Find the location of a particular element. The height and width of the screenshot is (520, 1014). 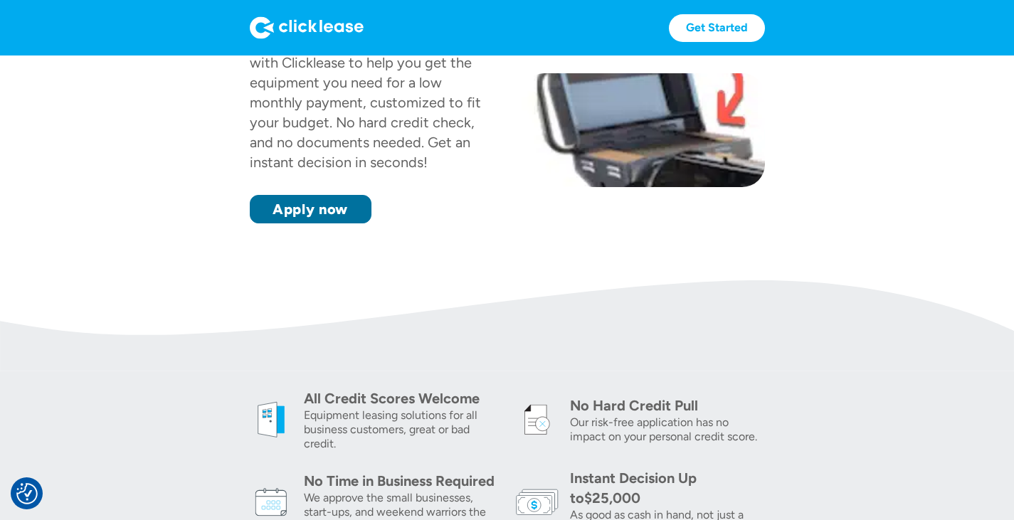

a: Get Started is located at coordinates (716, 28).